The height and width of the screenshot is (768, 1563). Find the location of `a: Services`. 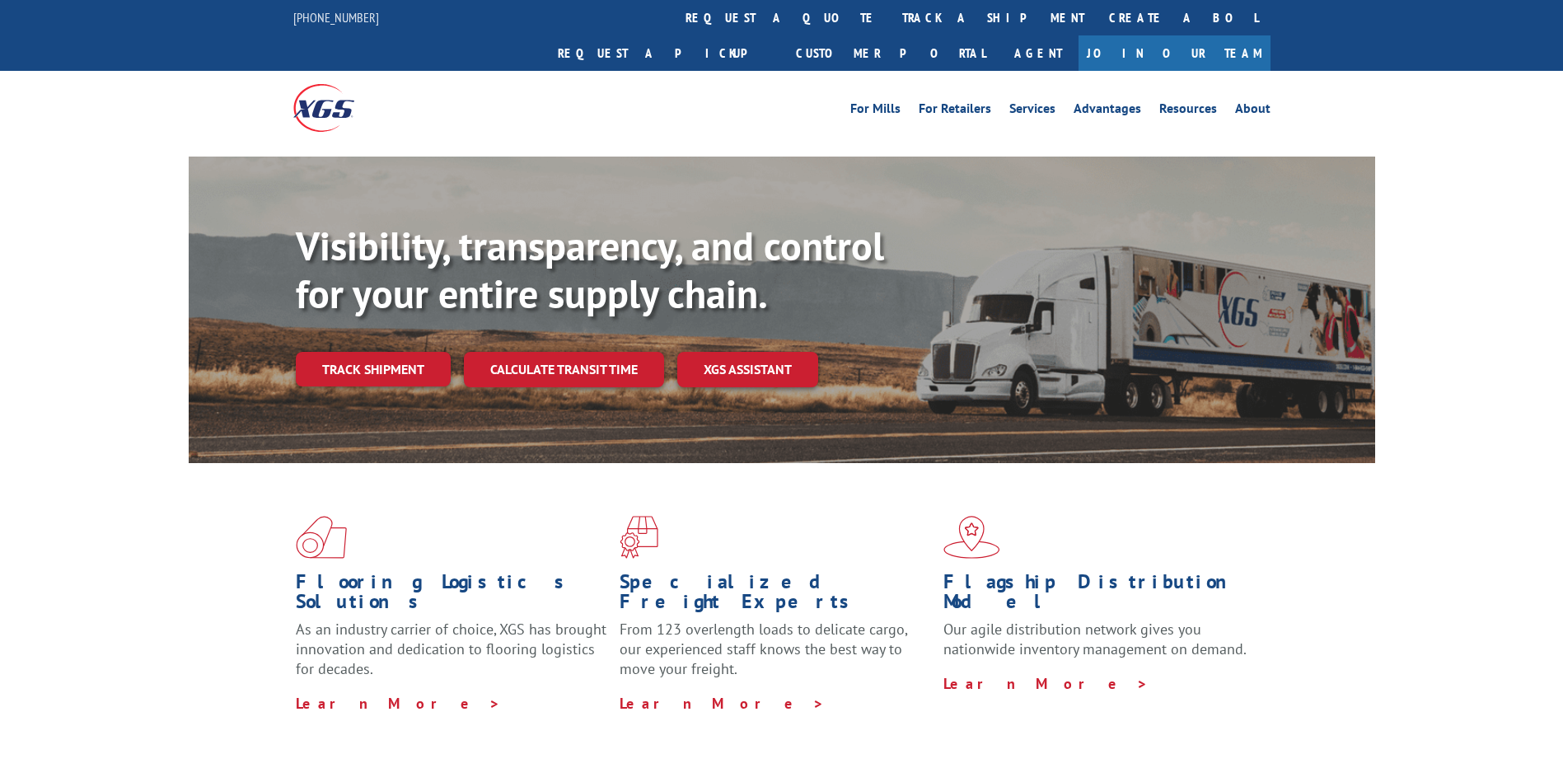

a: Services is located at coordinates (1032, 111).